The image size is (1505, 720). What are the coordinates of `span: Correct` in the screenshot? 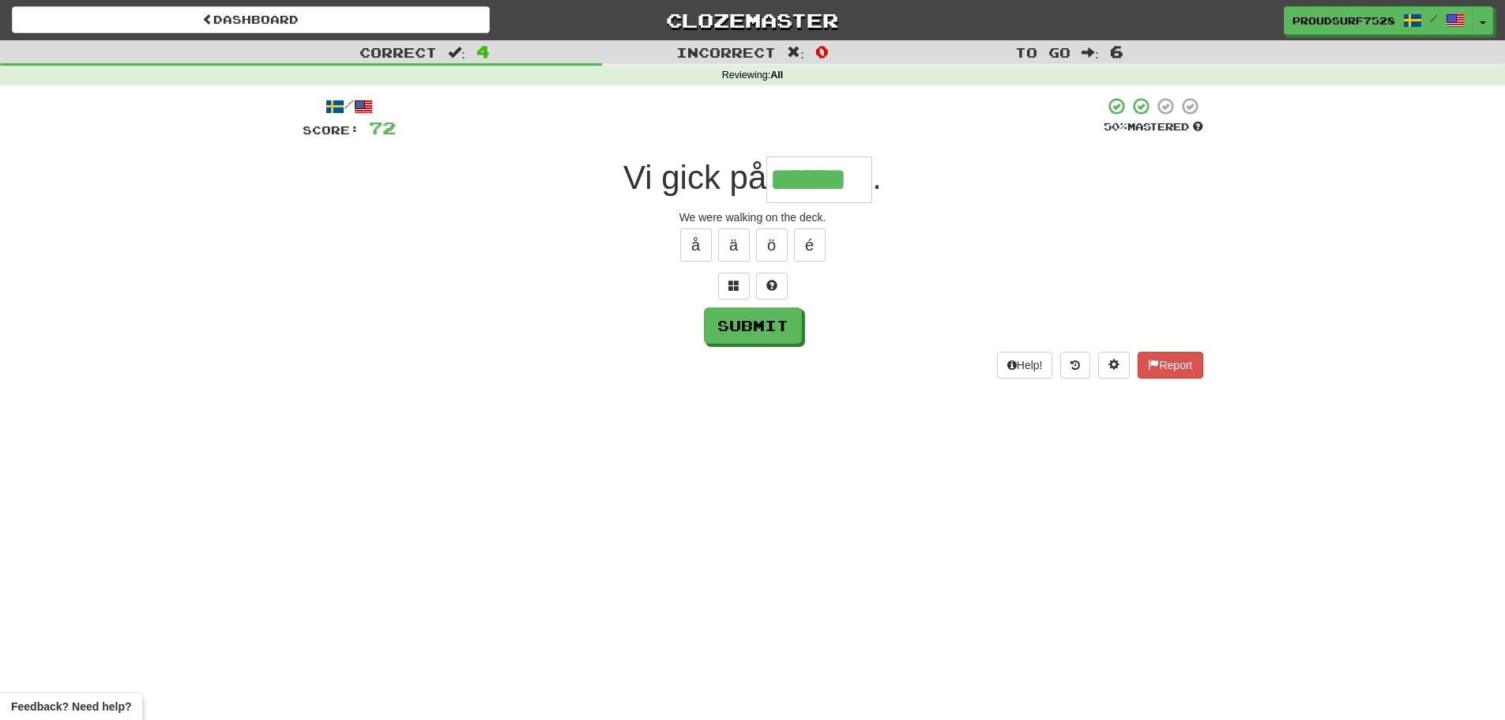 It's located at (398, 52).